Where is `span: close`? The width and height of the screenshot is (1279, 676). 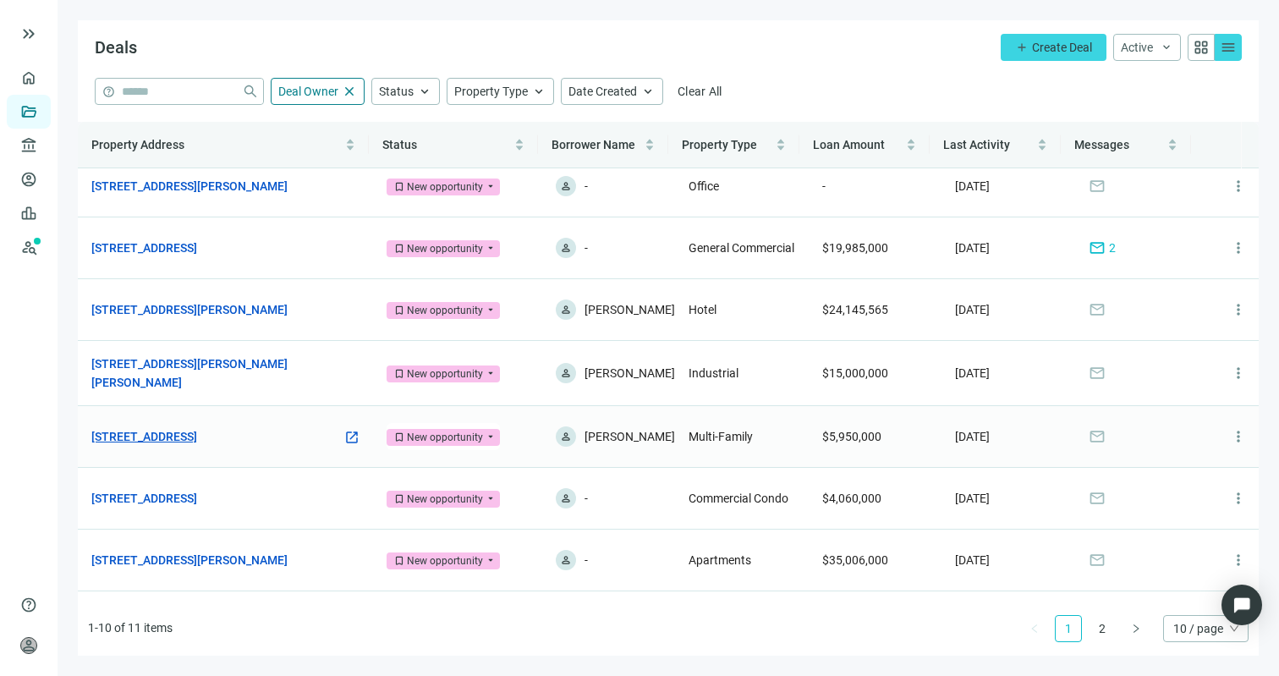 span: close is located at coordinates (349, 91).